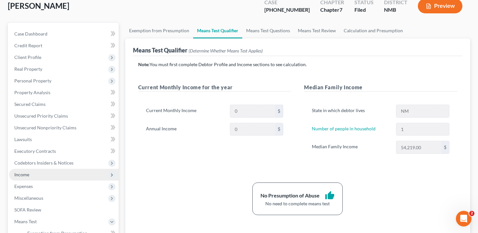 The width and height of the screenshot is (478, 233). I want to click on span: Real Property, so click(28, 69).